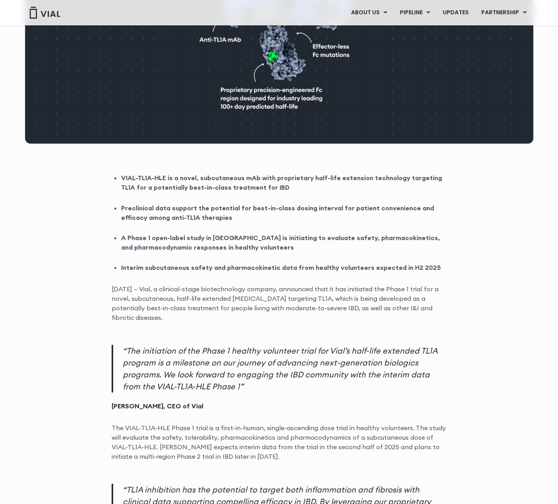 This screenshot has width=558, height=504. Describe the element at coordinates (45, 13) in the screenshot. I see `img: Vial Logo` at that location.